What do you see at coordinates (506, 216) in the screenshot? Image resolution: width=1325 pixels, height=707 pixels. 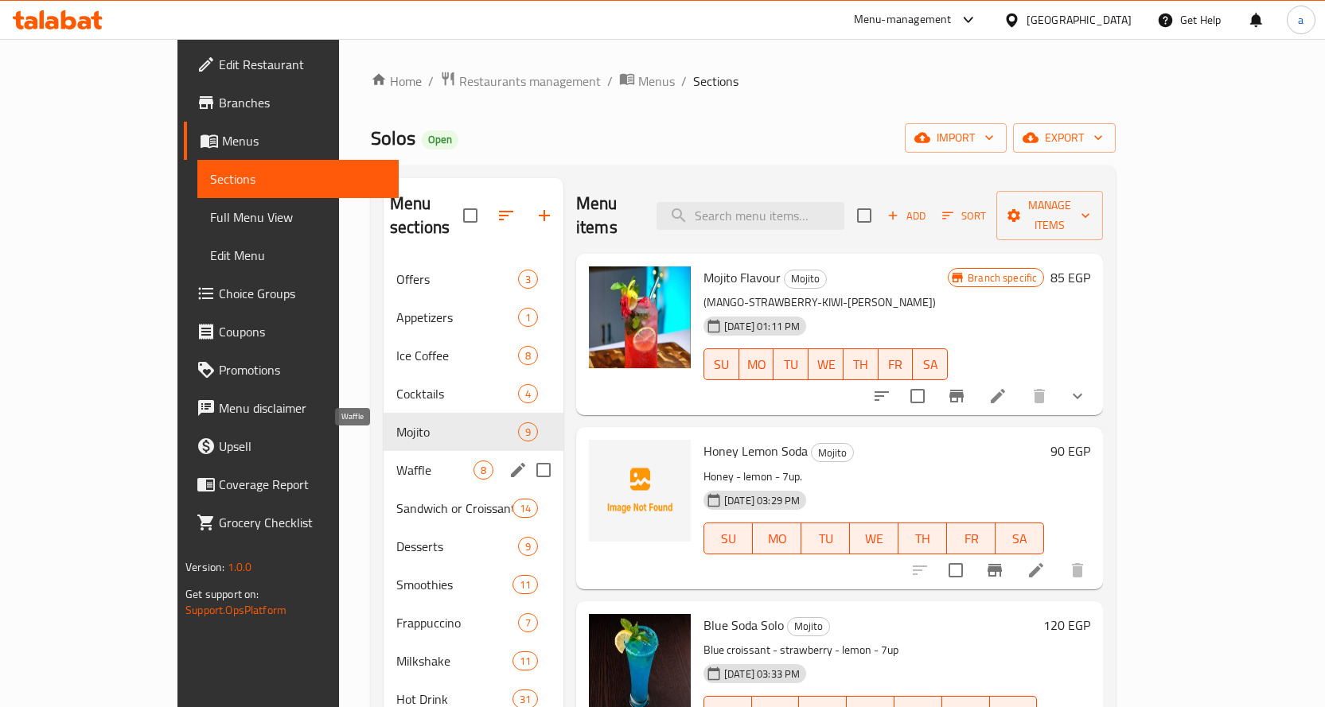 I see `span: Sort sections` at bounding box center [506, 216].